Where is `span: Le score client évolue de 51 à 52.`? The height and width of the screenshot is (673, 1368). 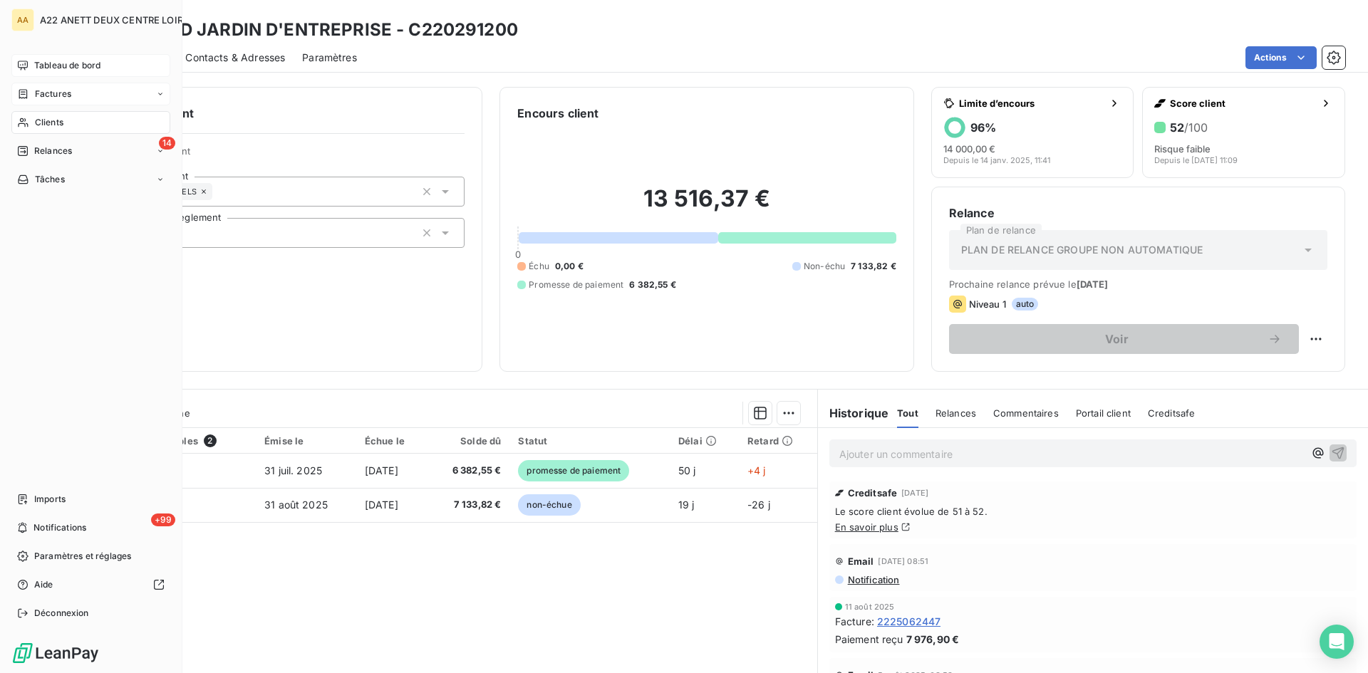 span: Le score client évolue de 51 à 52. is located at coordinates (1093, 512).